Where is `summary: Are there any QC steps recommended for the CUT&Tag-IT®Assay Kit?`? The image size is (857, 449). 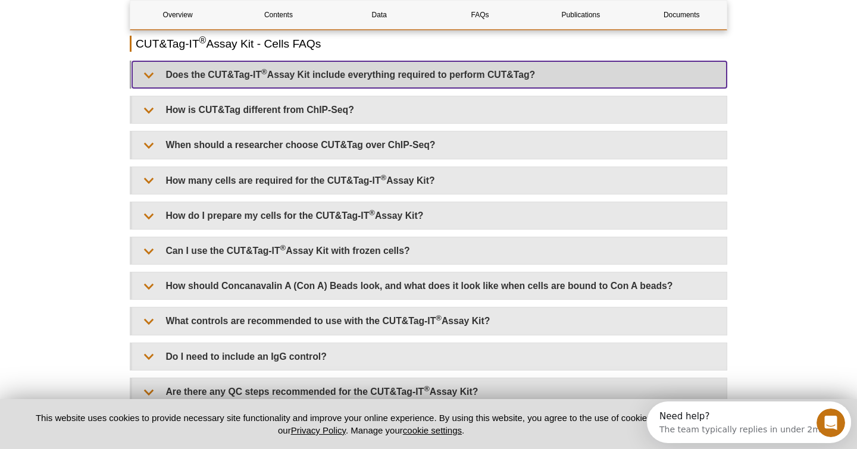 summary: Are there any QC steps recommended for the CUT&Tag-IT®Assay Kit? is located at coordinates (429, 392).